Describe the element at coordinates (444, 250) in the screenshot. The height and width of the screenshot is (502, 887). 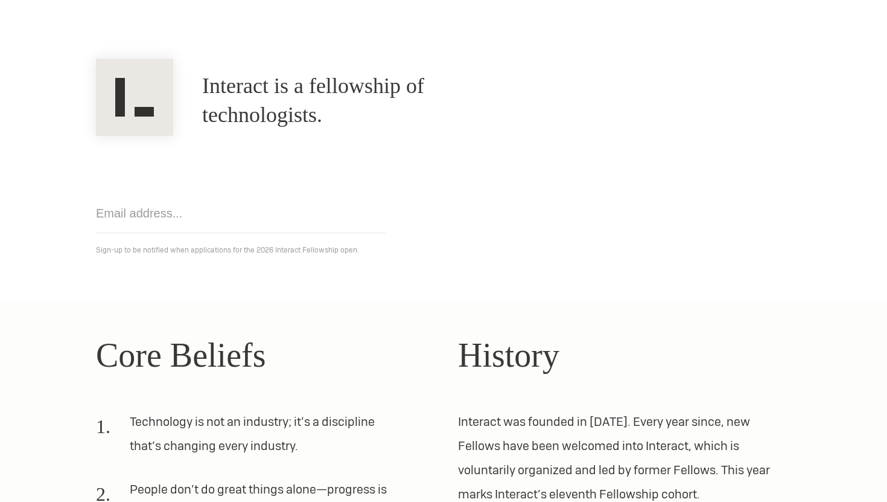
I see `p: Sign-up to be notified when applications for the 2026 Interact Fellowship open.` at that location.